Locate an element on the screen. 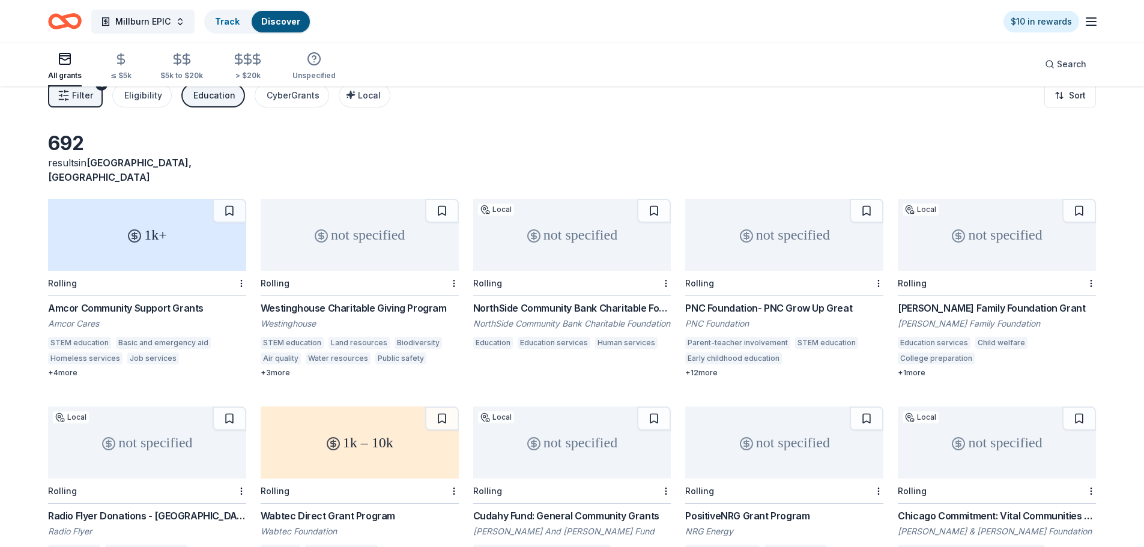  div: Wabtec Foundation is located at coordinates (360, 531).